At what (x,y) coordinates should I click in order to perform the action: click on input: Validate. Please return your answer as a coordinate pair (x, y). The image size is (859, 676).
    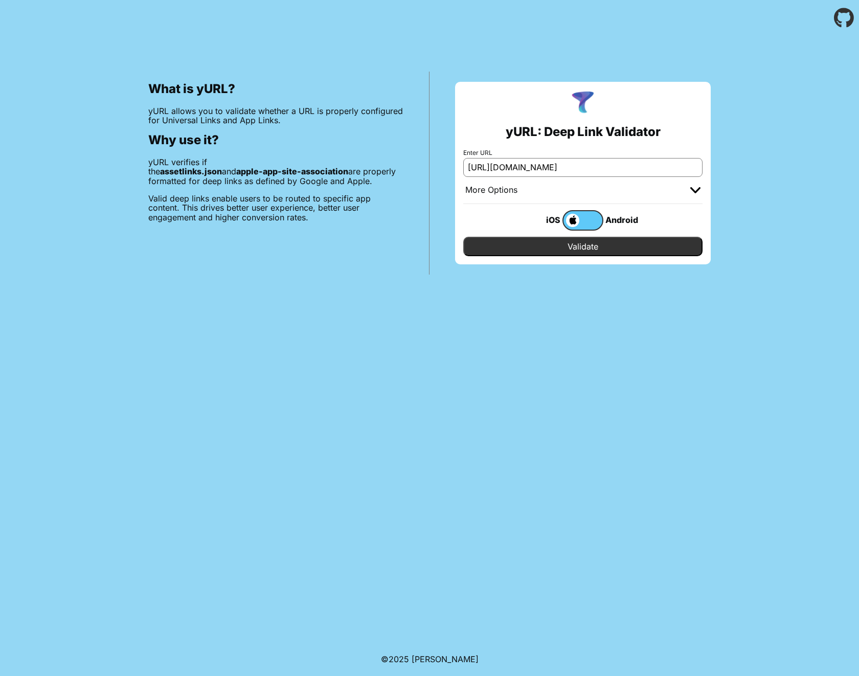
    Looking at the image, I should click on (583, 246).